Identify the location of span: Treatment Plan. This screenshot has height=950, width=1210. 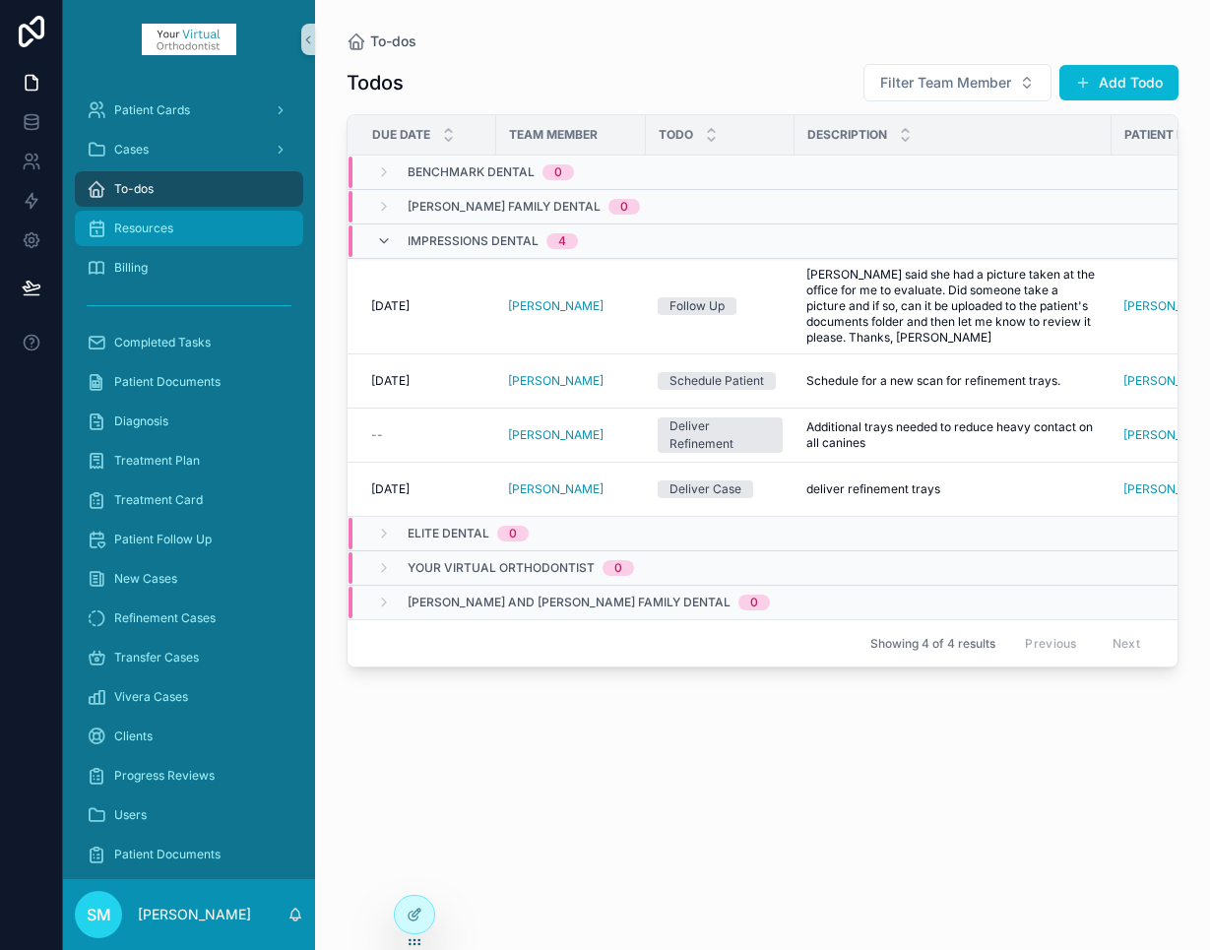
(157, 461).